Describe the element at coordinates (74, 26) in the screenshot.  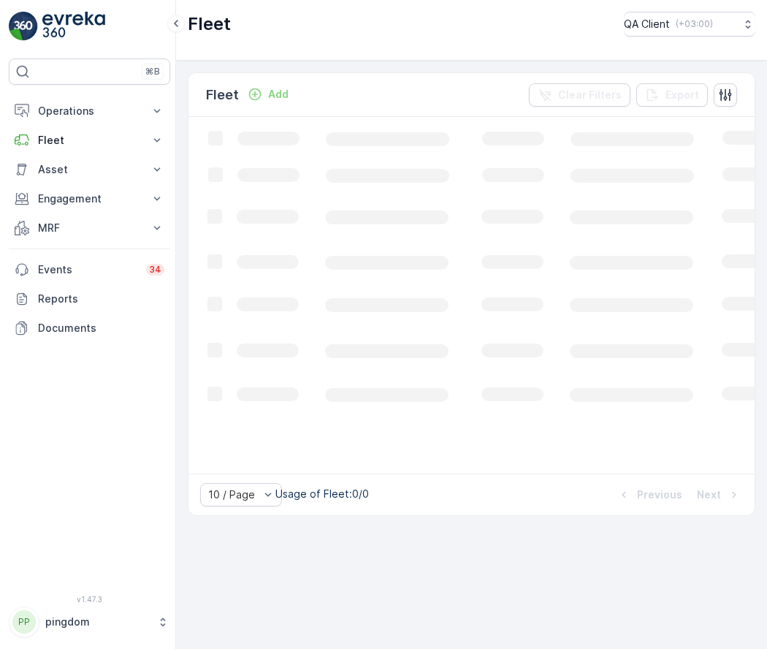
I see `img: logo_light-DOdMpM7g.png` at that location.